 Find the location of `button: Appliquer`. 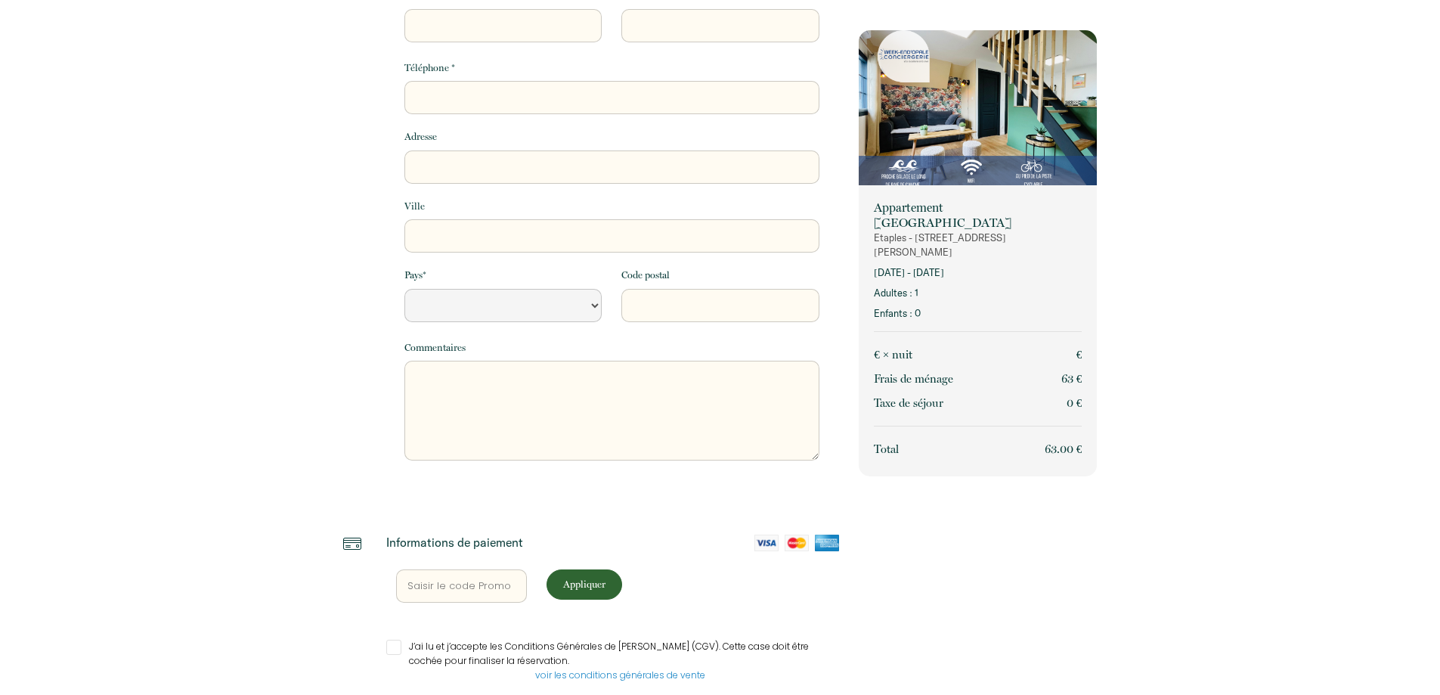

button: Appliquer is located at coordinates (584, 584).